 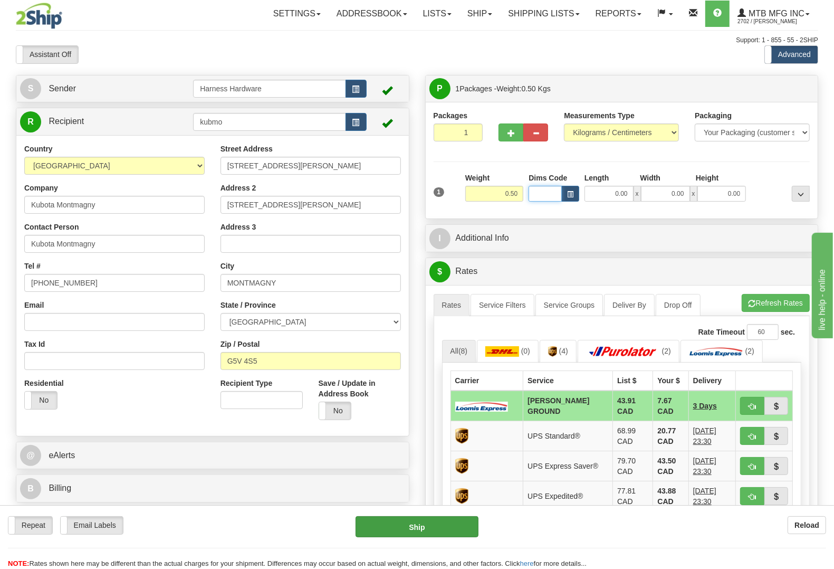 I want to click on a: Addressbook, so click(x=372, y=14).